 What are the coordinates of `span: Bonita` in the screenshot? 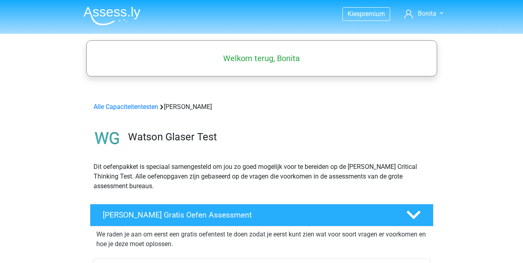 It's located at (427, 13).